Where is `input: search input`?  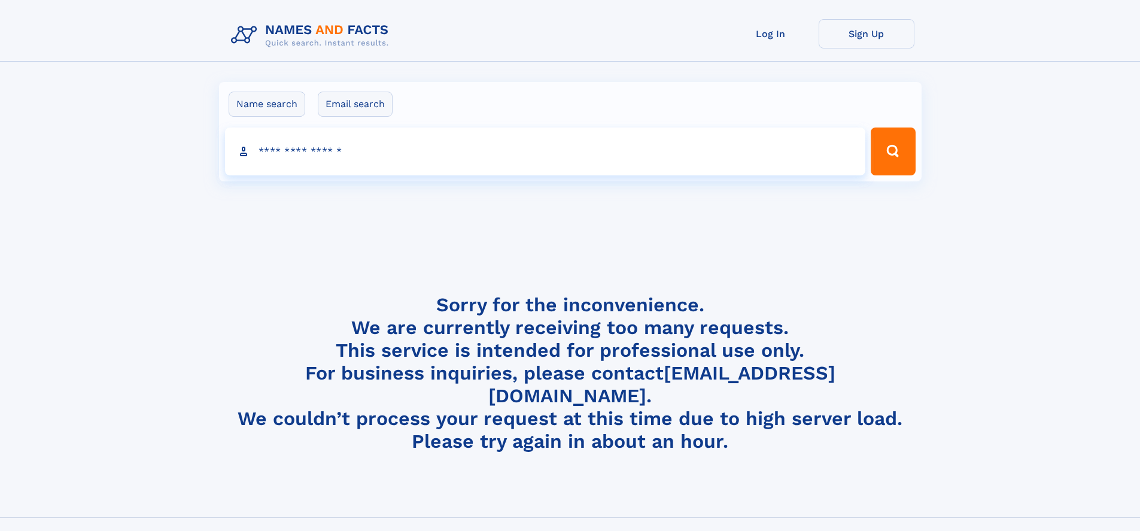 input: search input is located at coordinates (545, 151).